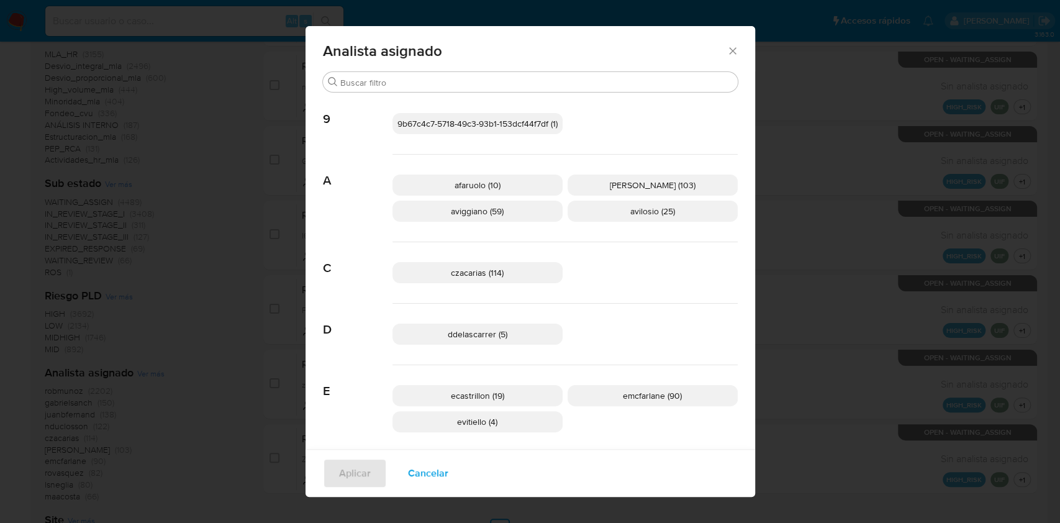  What do you see at coordinates (477, 273) in the screenshot?
I see `span: czacarias (114)` at bounding box center [477, 273].